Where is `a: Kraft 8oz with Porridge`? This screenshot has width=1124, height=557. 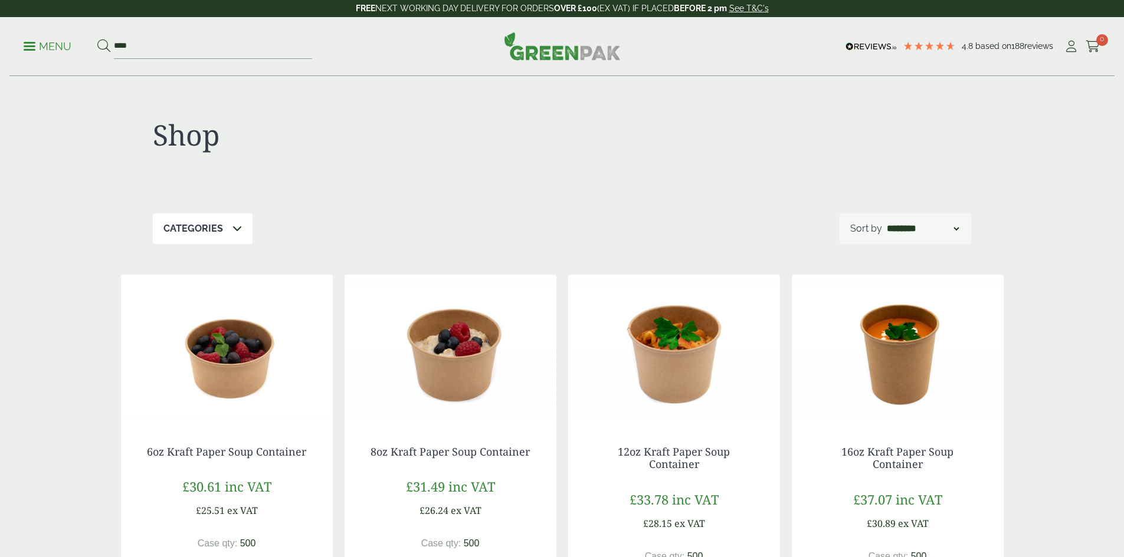 a: Kraft 8oz with Porridge is located at coordinates (450, 349).